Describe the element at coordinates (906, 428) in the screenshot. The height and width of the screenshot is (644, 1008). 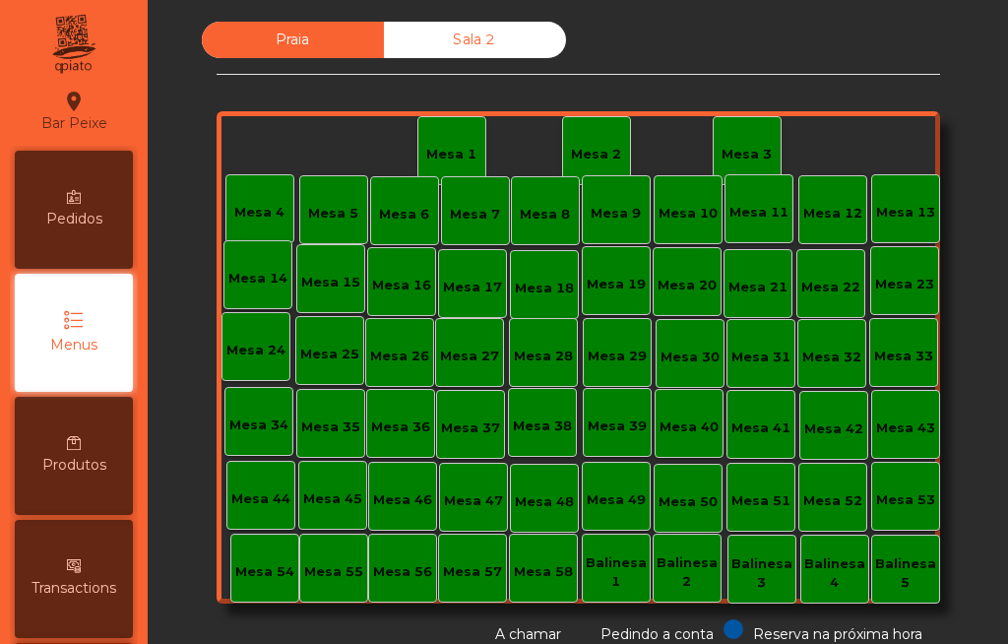
I see `div: Mesa 43` at that location.